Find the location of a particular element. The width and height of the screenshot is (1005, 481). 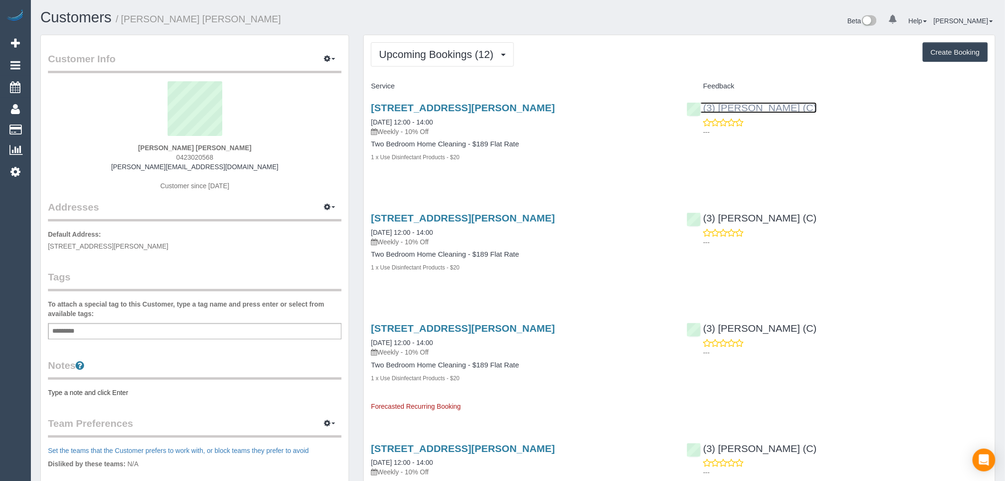

label: To attach a special tag to this Customer, type a tag name and press enter or select from availabl... is located at coordinates (195, 309).